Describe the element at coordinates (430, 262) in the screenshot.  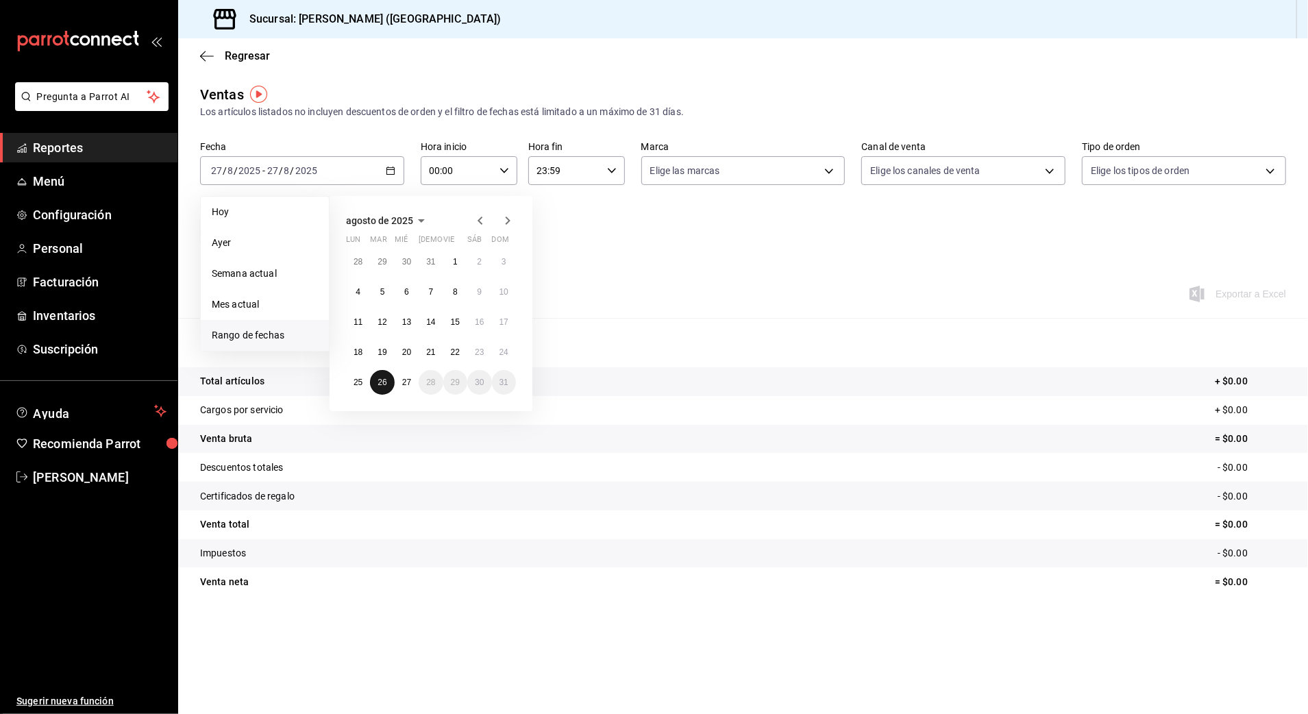
I see `abbr: 31 de julio de 2025` at that location.